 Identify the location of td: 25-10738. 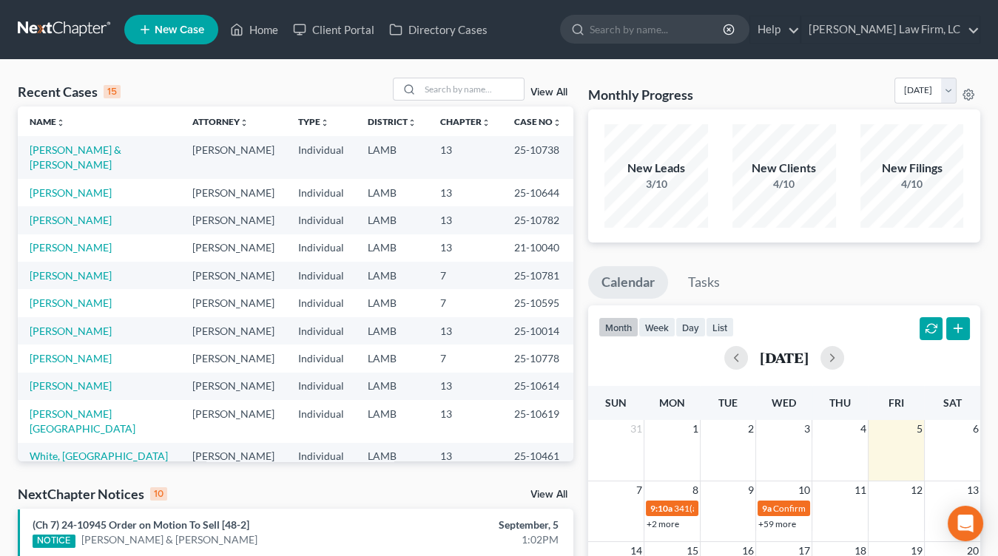
(538, 157).